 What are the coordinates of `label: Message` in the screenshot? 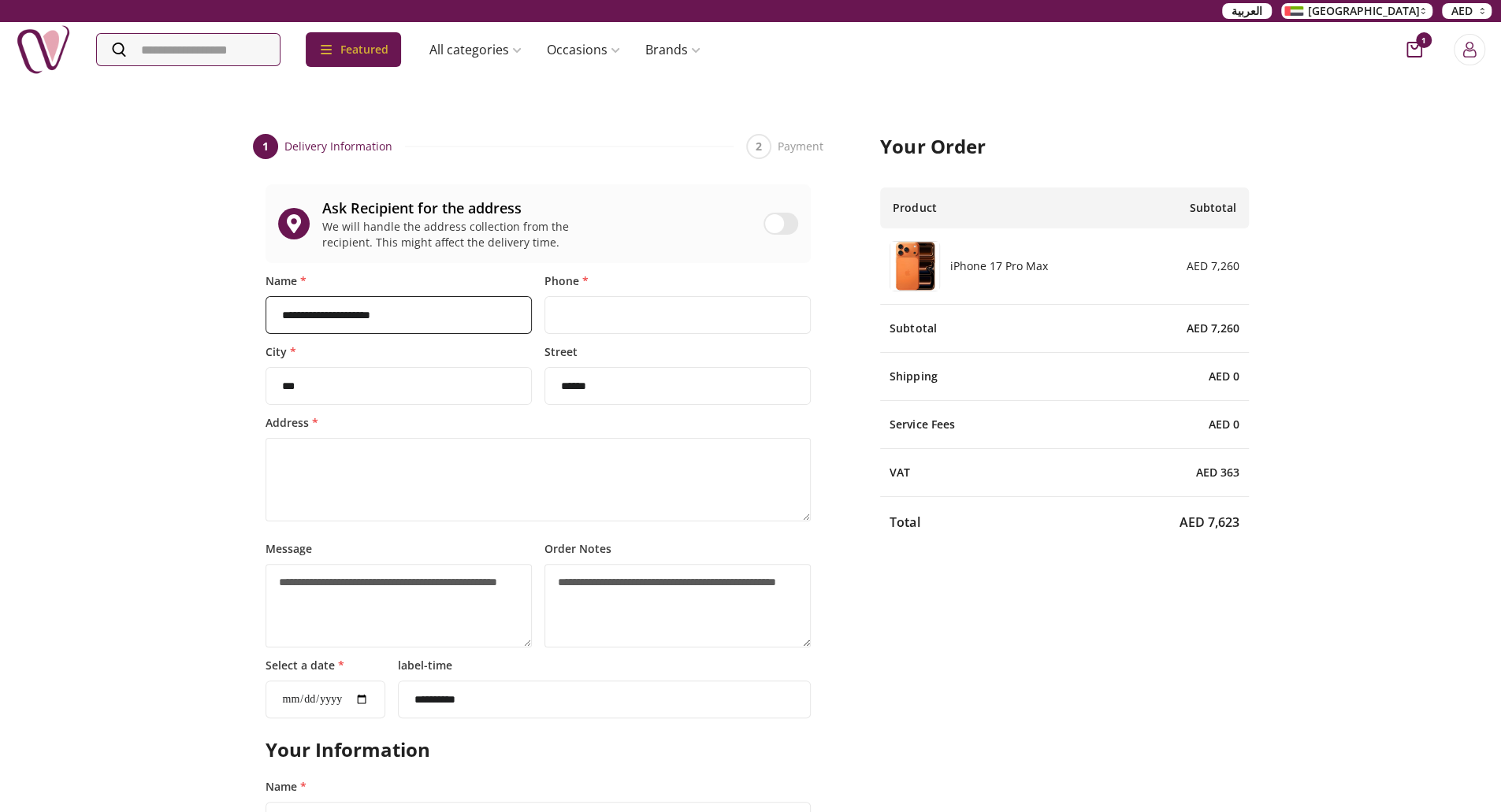 It's located at (399, 549).